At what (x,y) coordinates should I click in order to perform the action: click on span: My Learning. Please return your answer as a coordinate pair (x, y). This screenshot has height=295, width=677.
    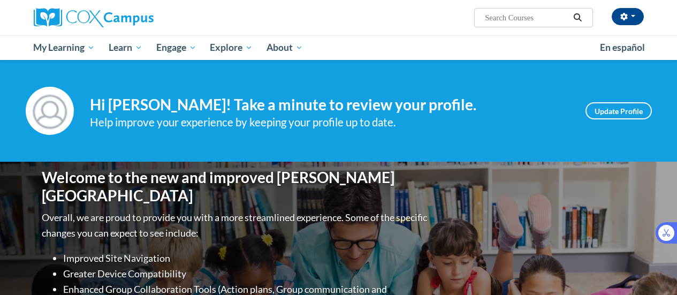
    Looking at the image, I should click on (64, 48).